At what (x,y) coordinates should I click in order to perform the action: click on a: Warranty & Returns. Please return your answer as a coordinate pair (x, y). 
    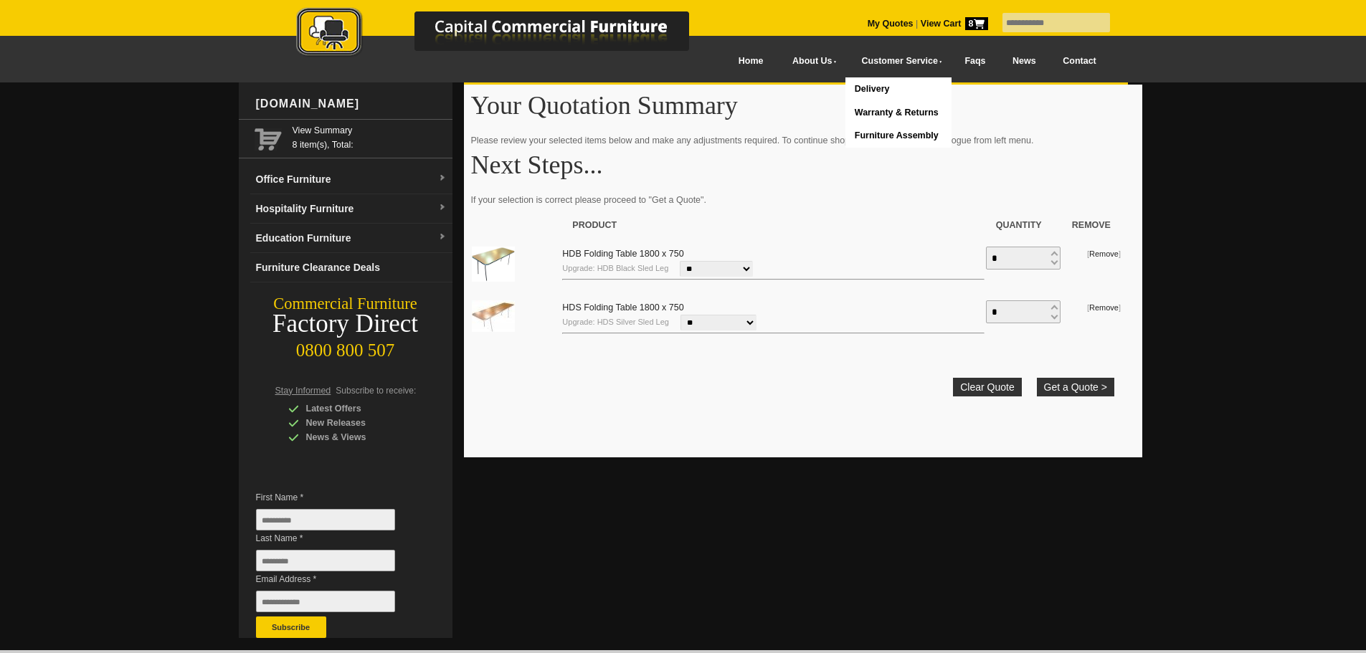
    Looking at the image, I should click on (898, 113).